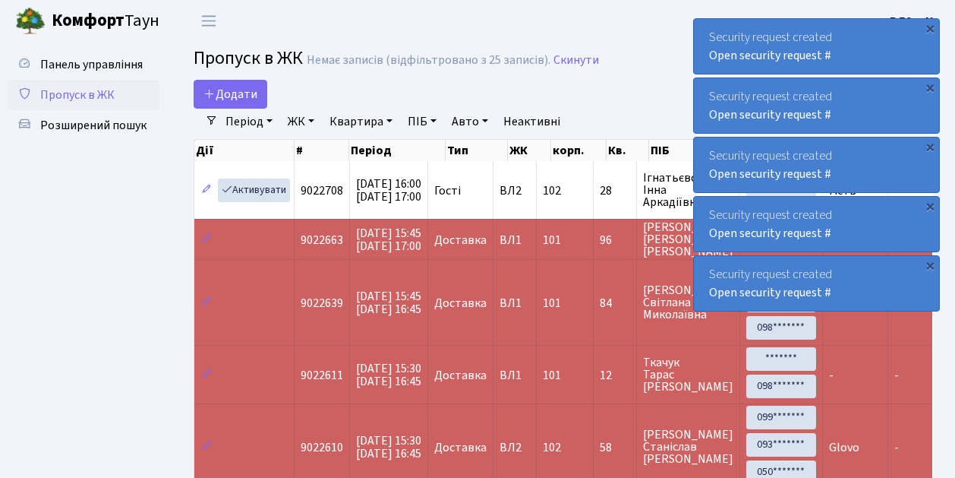 This screenshot has height=478, width=955. I want to click on span: Розширений пошук, so click(93, 125).